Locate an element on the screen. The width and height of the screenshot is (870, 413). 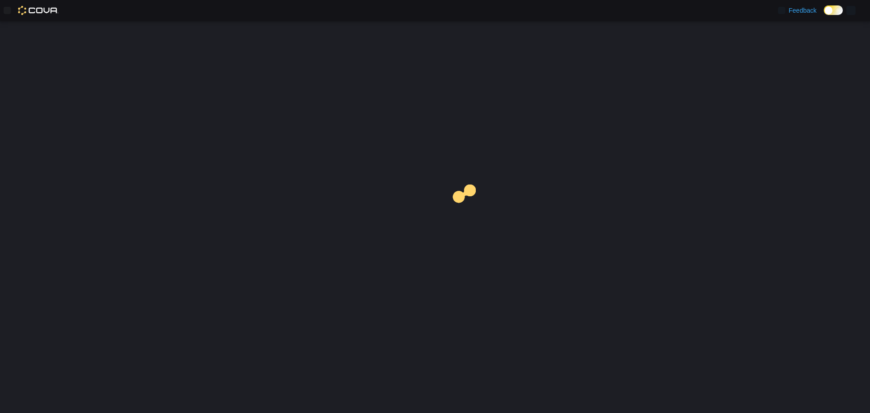
img: cova-loader is located at coordinates (469, 212).